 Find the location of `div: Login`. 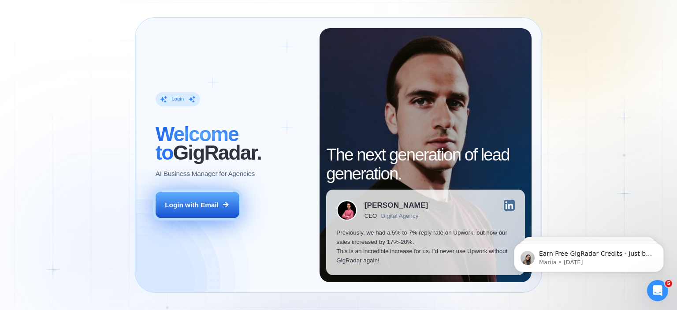

div: Login is located at coordinates (178, 99).